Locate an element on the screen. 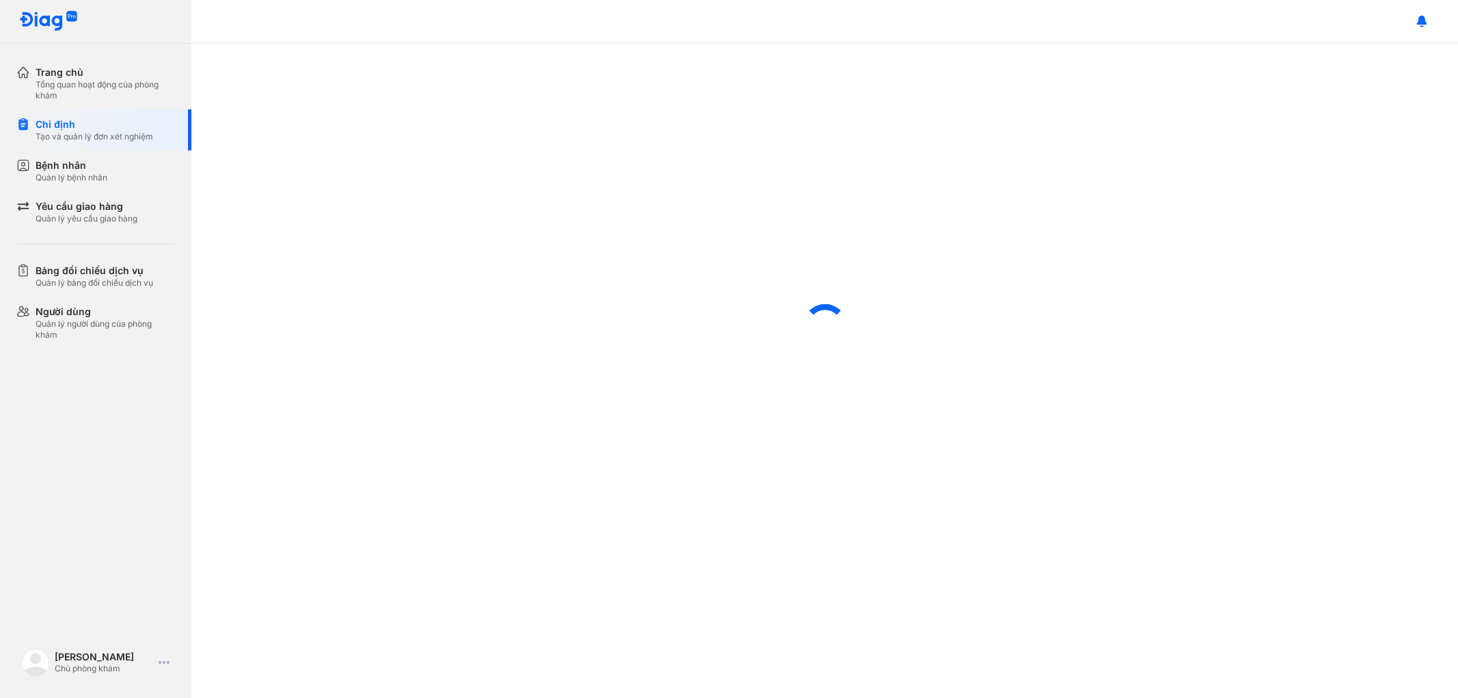 The width and height of the screenshot is (1458, 698). div: Quản lý bảng đối chiếu dịch vụ is located at coordinates (94, 283).